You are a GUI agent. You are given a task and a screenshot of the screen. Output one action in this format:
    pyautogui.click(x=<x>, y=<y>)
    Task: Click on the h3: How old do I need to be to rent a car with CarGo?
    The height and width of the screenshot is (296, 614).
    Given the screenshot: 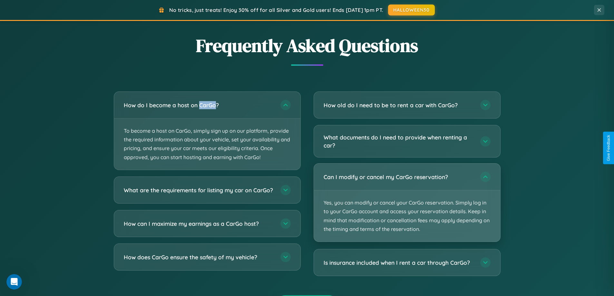 What is the action you would take?
    pyautogui.click(x=399, y=105)
    